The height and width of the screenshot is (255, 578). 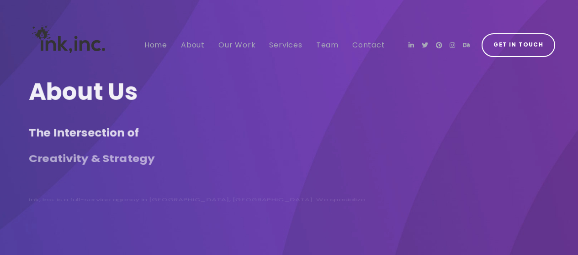 What do you see at coordinates (237, 45) in the screenshot?
I see `span: Our Work` at bounding box center [237, 45].